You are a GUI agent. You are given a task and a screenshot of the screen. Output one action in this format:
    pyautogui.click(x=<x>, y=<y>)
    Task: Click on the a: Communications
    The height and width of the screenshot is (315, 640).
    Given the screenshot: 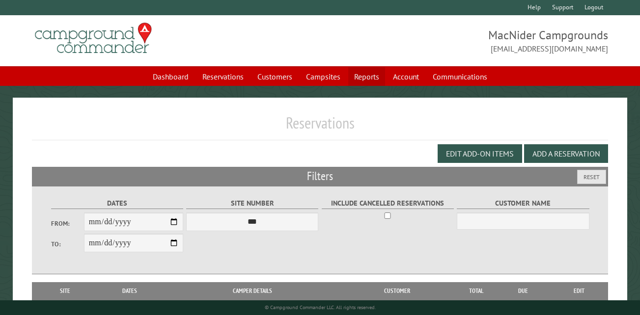 What is the action you would take?
    pyautogui.click(x=460, y=77)
    